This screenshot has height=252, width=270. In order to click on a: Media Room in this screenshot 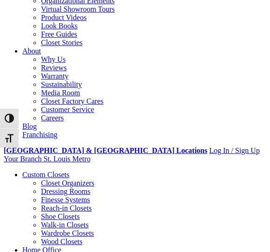, I will do `click(60, 93)`.